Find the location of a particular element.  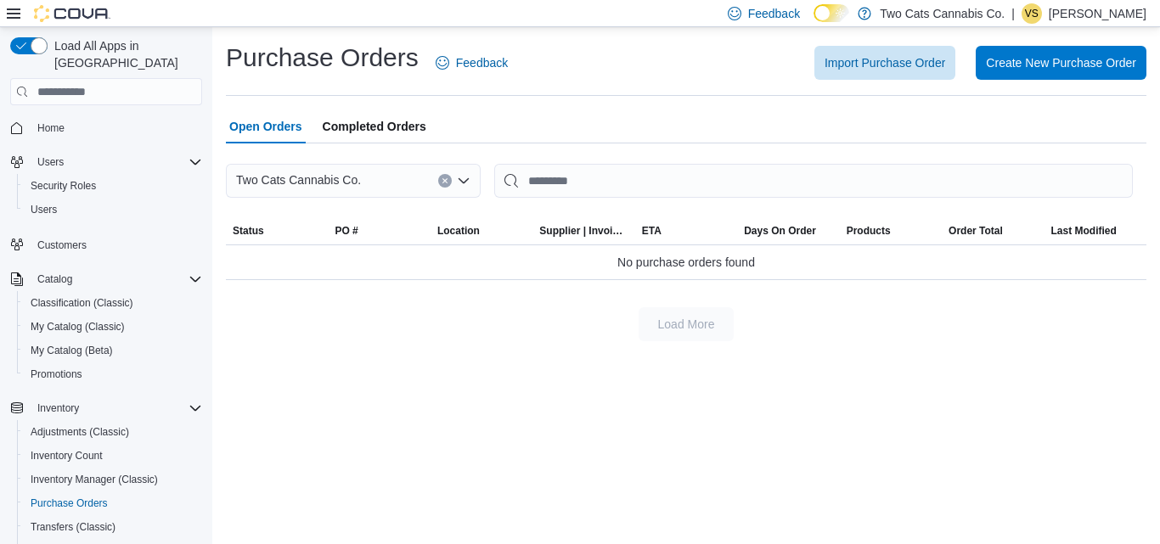

span: Status is located at coordinates (248, 231).